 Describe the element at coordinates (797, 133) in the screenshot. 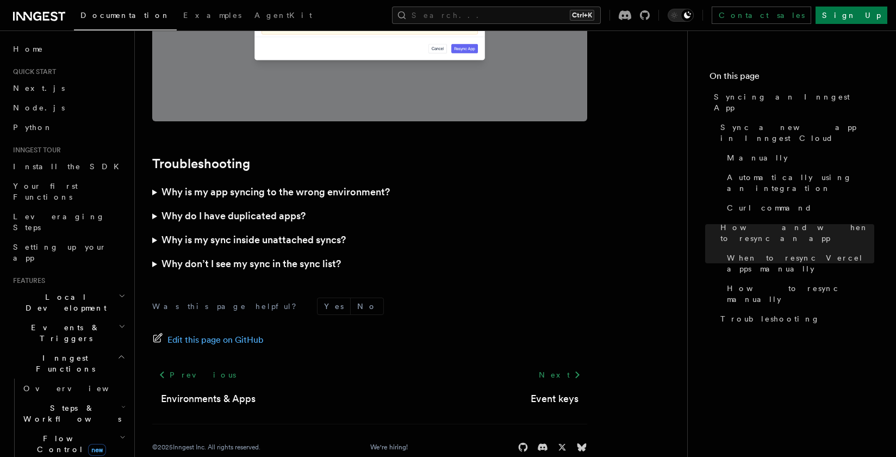

I see `span: Sync a new app in Inngest Cloud` at that location.